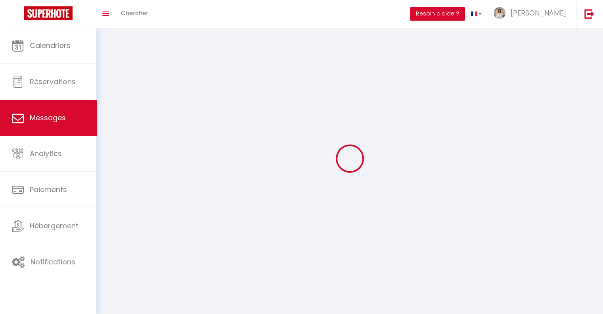 The width and height of the screenshot is (603, 314). Describe the element at coordinates (48, 189) in the screenshot. I see `span: Paiements` at that location.